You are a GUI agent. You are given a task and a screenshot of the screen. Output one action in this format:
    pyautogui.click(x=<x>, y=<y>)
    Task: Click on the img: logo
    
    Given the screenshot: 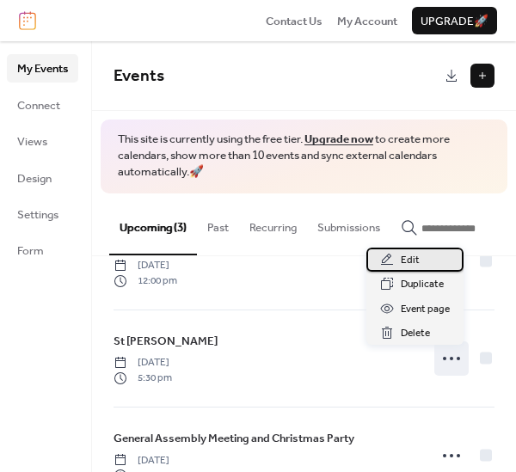 What is the action you would take?
    pyautogui.click(x=28, y=21)
    